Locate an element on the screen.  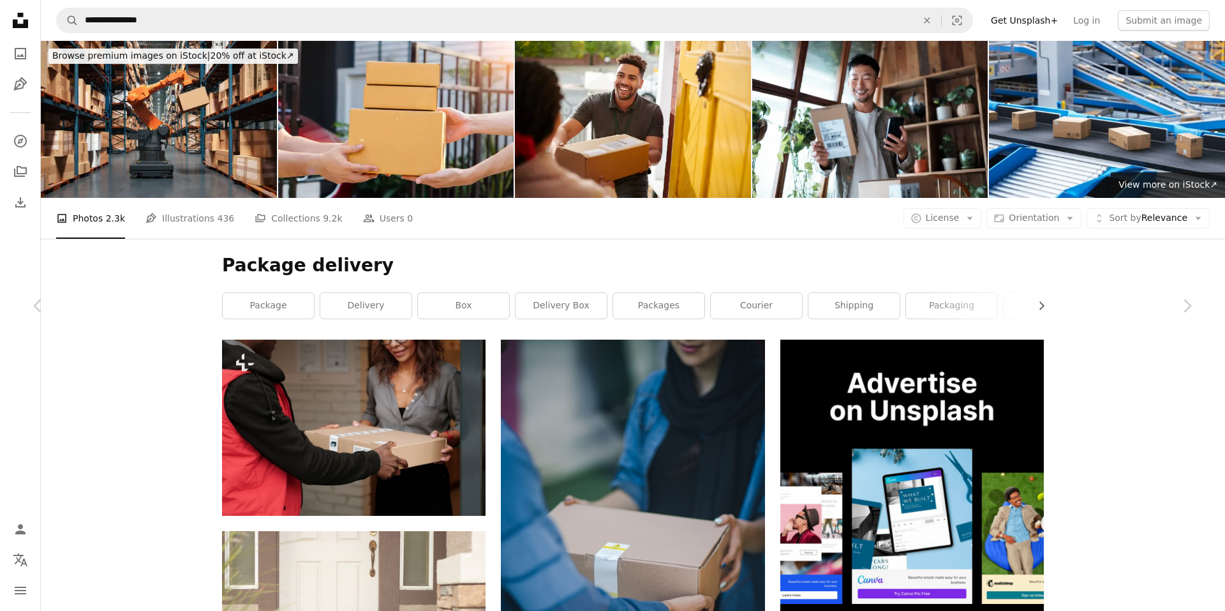
button: Language is located at coordinates (20, 560).